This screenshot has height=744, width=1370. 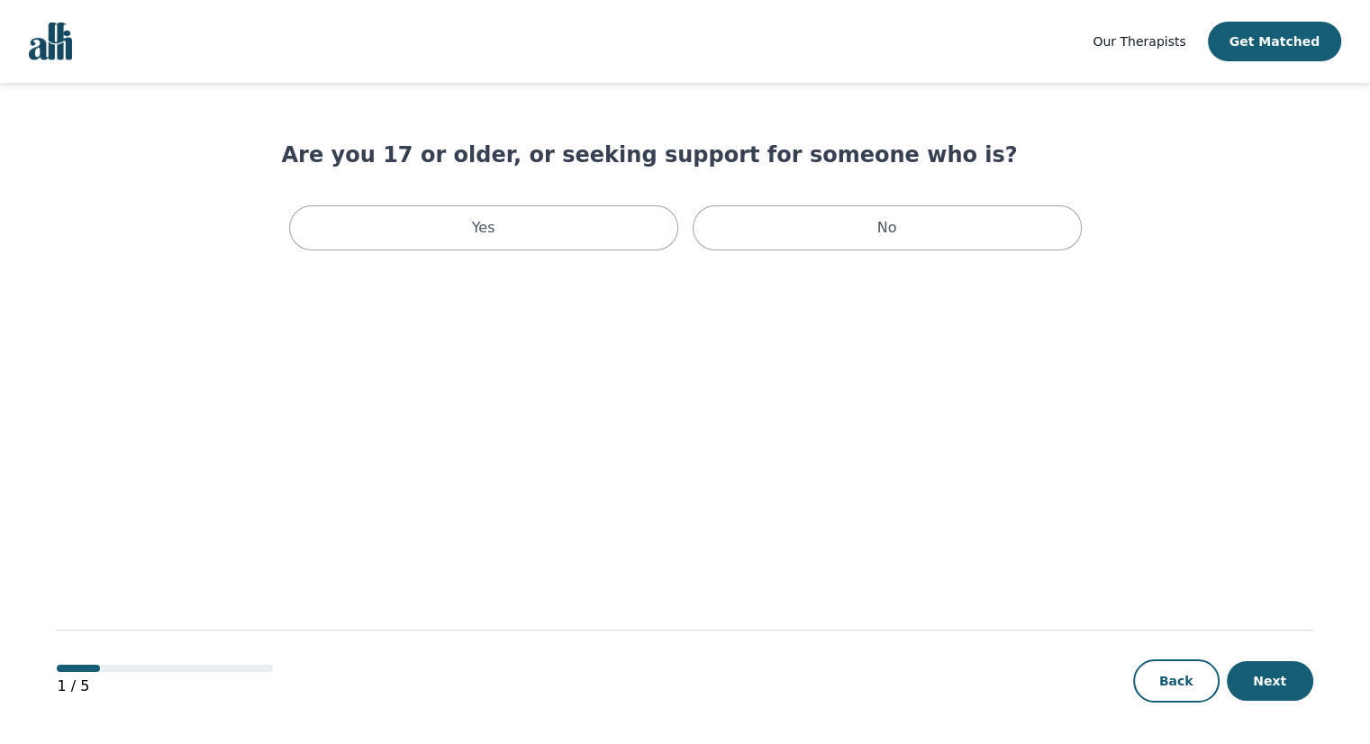 What do you see at coordinates (1139, 41) in the screenshot?
I see `span: Our Therapists` at bounding box center [1139, 41].